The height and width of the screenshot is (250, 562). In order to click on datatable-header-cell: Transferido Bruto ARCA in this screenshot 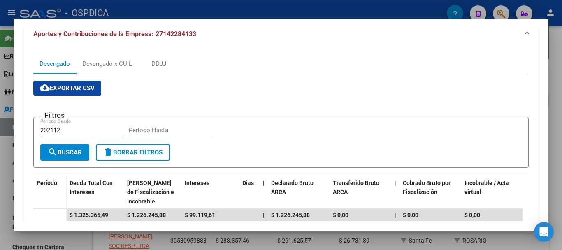, I will do `click(360, 192)`.